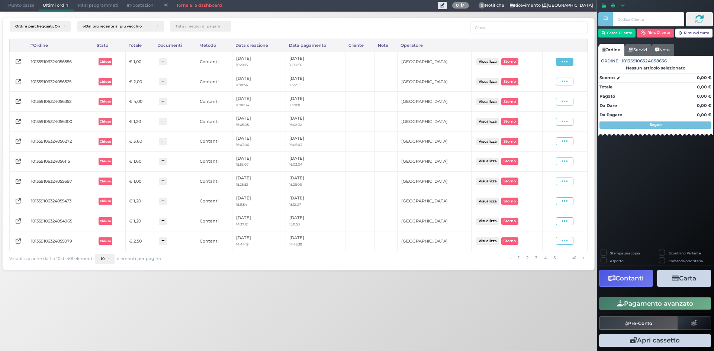 The height and width of the screenshot is (351, 714). I want to click on label: Asporto, so click(617, 261).